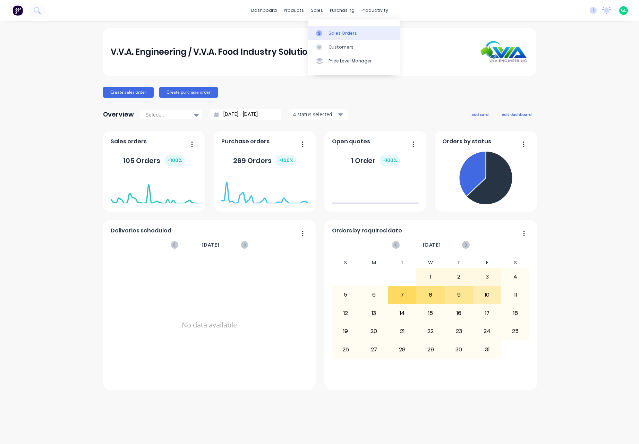 The image size is (639, 444). I want to click on div: 5, so click(346, 295).